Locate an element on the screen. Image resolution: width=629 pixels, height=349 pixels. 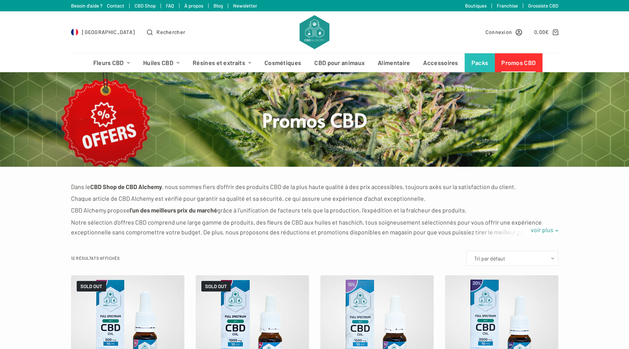
a: Grossiste CBD is located at coordinates (544, 6).